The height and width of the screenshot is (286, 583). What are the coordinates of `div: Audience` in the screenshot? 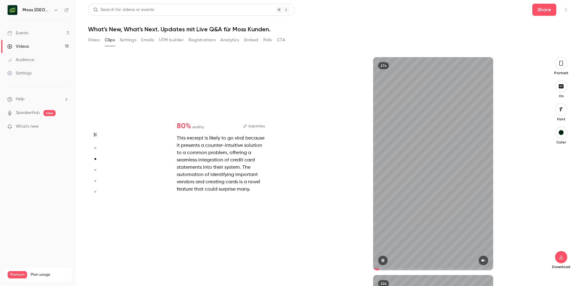 It's located at (21, 60).